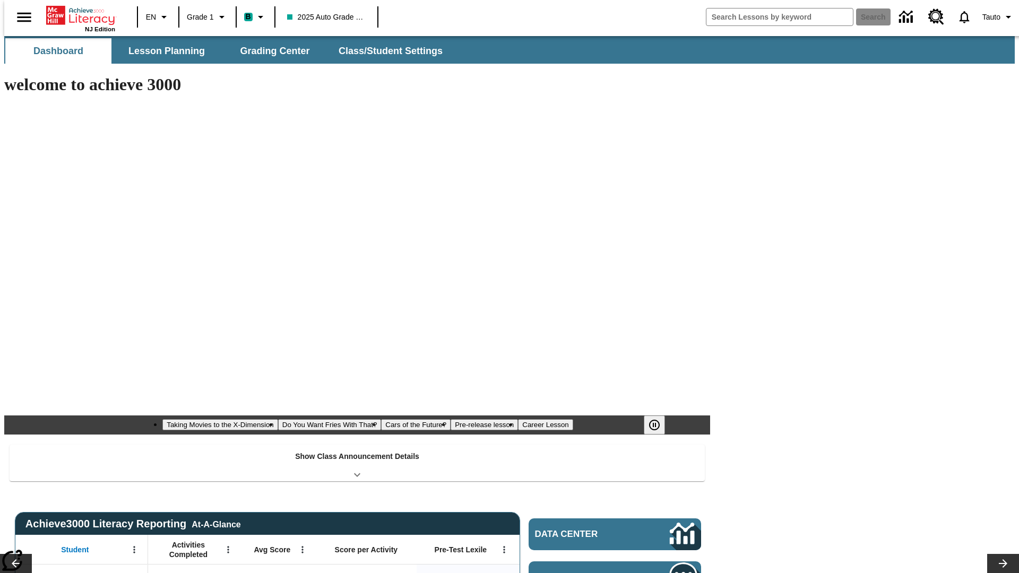  What do you see at coordinates (357, 84) in the screenshot?
I see `h1: welcome to achieve 3000` at bounding box center [357, 84].